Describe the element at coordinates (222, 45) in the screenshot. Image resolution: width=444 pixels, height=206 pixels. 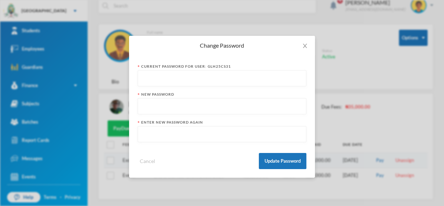
I see `div: Change Password` at that location.